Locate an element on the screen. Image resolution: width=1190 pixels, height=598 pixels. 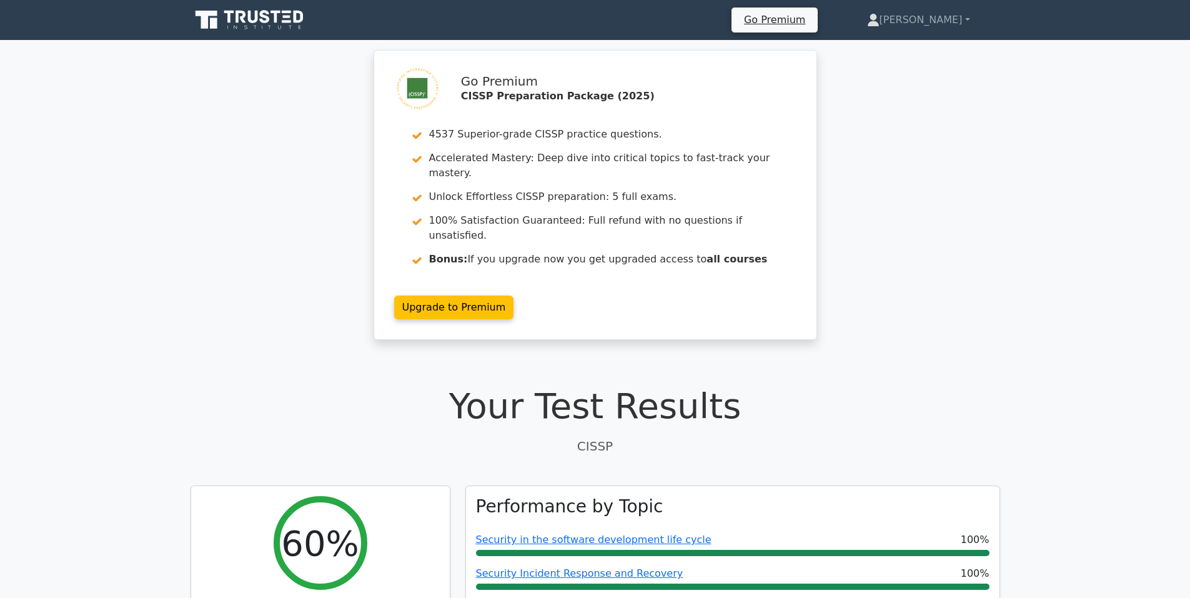
a: Security Incident Response and Recovery is located at coordinates (579, 573).